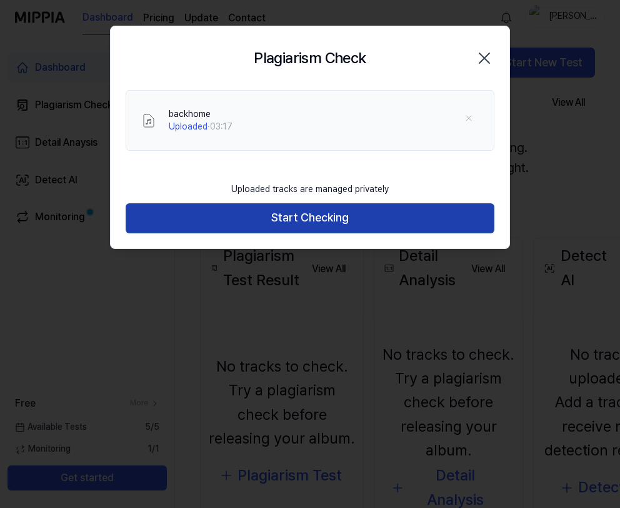 The width and height of the screenshot is (620, 508). What do you see at coordinates (201, 127) in the screenshot?
I see `div: · 03:17` at bounding box center [201, 127].